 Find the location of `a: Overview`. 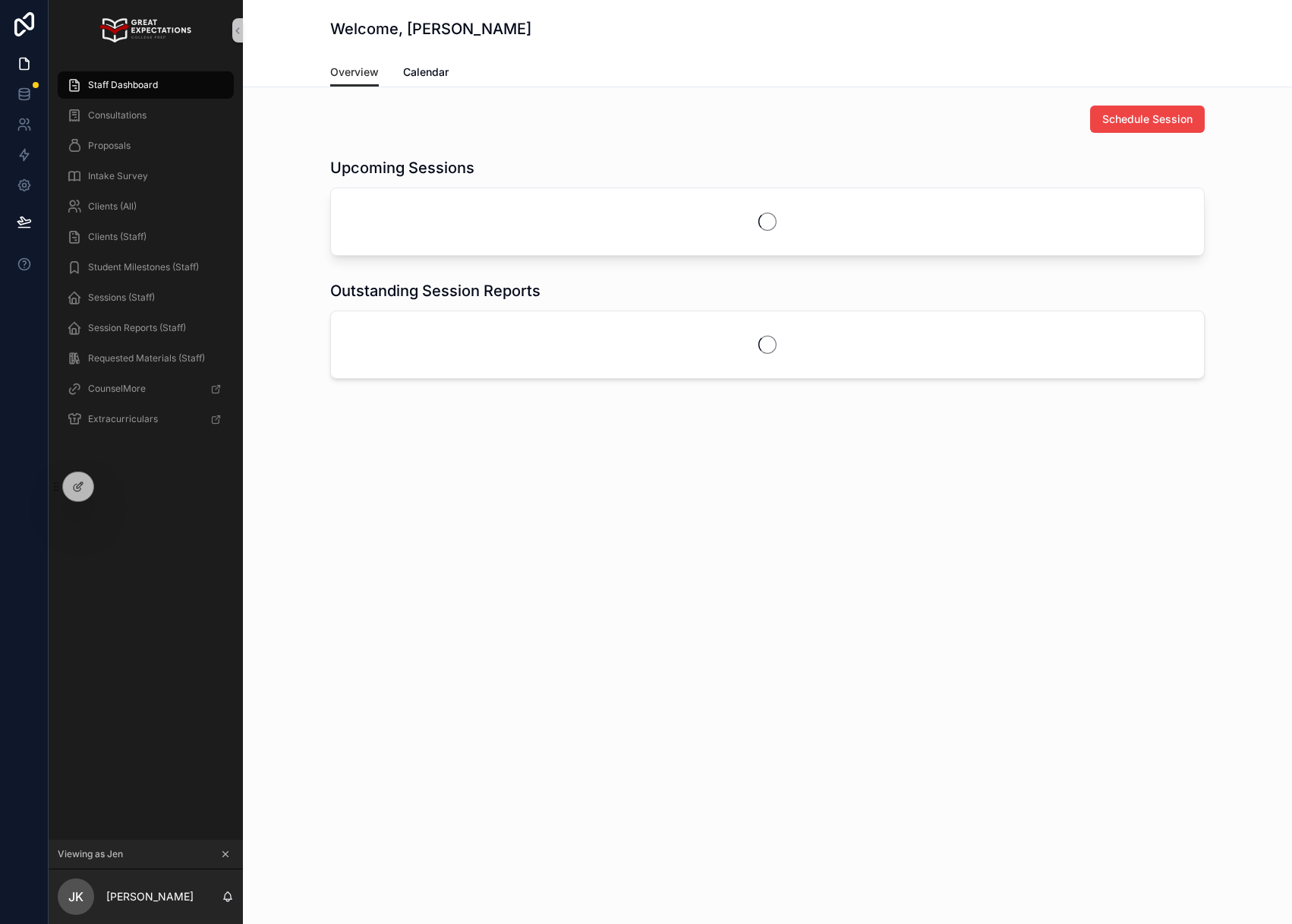

a: Overview is located at coordinates (355, 73).